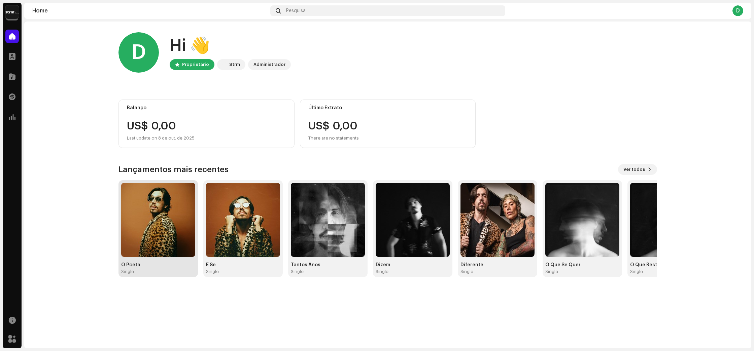  Describe the element at coordinates (388, 108) in the screenshot. I see `div: Último Extrato` at that location.